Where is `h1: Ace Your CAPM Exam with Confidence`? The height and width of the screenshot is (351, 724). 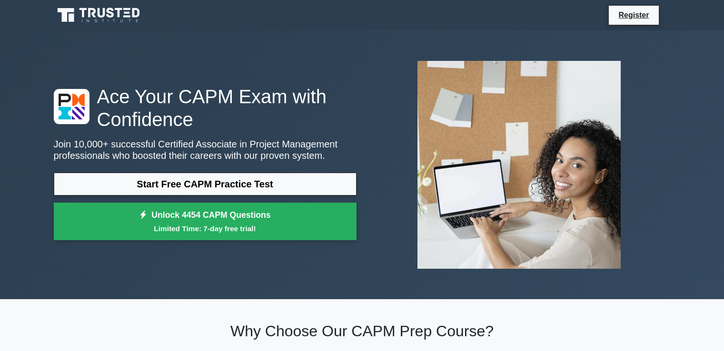
h1: Ace Your CAPM Exam with Confidence is located at coordinates (205, 108).